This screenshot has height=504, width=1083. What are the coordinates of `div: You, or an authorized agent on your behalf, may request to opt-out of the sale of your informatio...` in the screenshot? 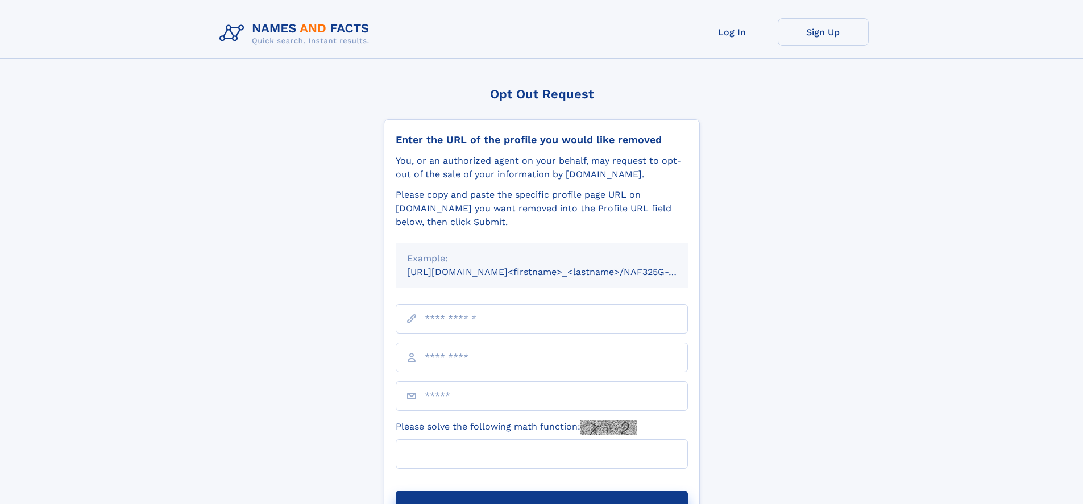 It's located at (542, 168).